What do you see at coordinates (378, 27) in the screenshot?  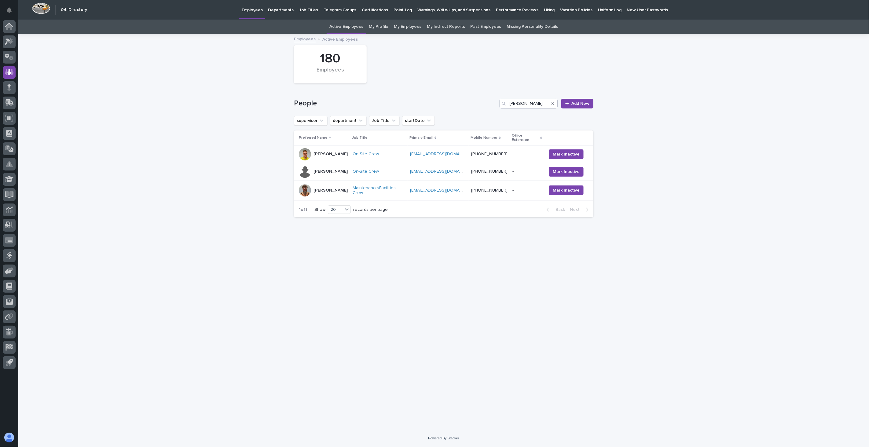 I see `a: My Profile` at bounding box center [378, 27].